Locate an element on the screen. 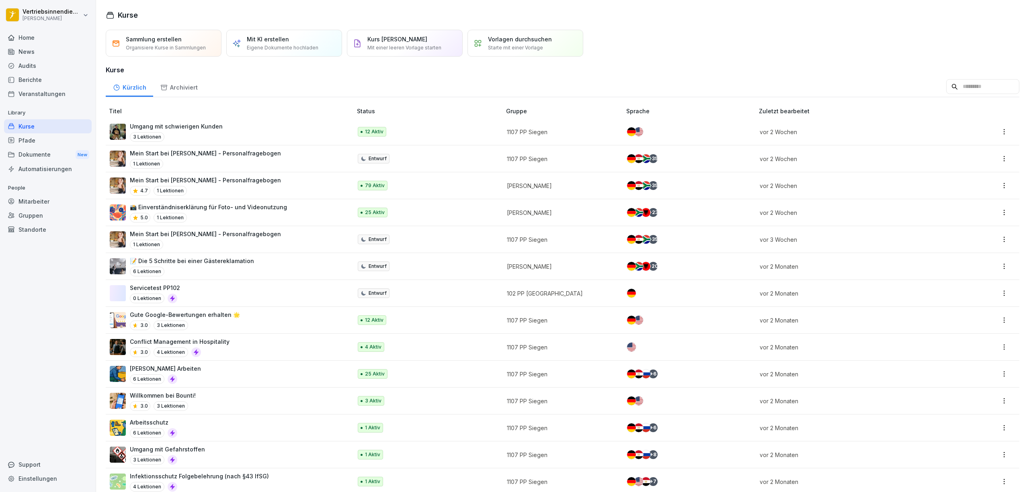  h3: Kurse is located at coordinates (562, 70).